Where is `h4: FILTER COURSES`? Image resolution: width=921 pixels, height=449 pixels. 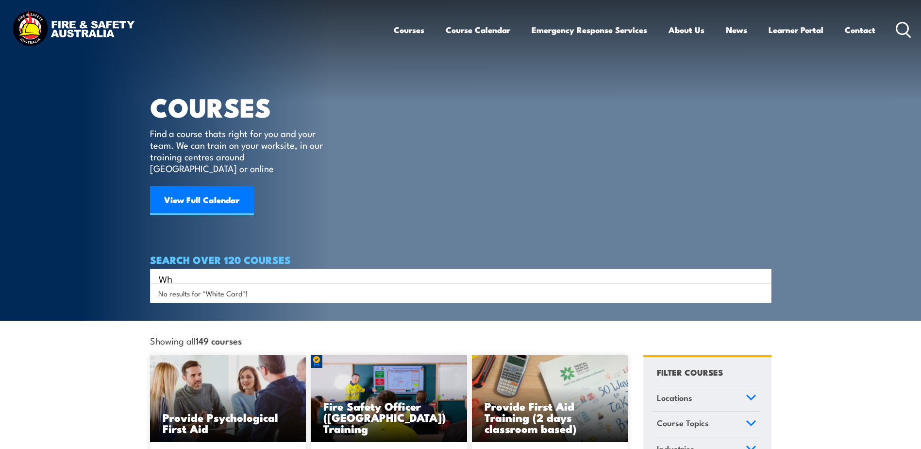 h4: FILTER COURSES is located at coordinates (690, 371).